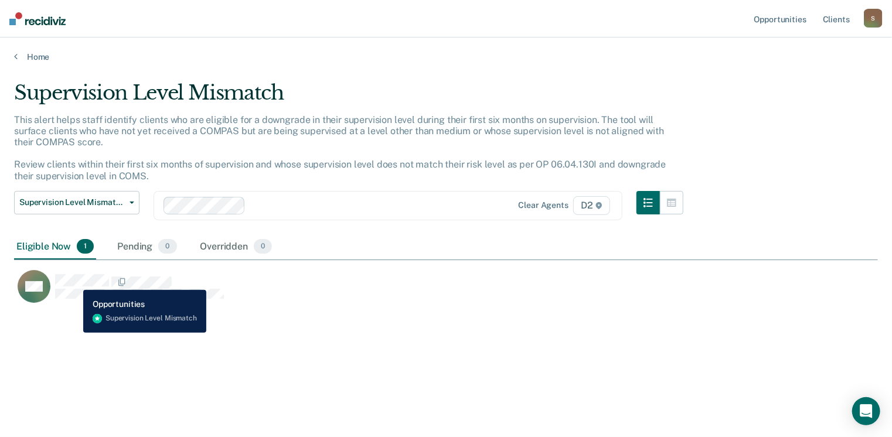 The image size is (892, 437). I want to click on div: S, so click(873, 18).